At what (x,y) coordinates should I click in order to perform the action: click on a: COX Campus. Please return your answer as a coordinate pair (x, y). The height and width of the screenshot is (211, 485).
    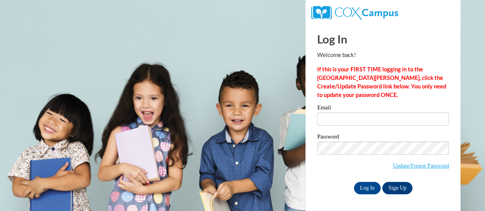
    Looking at the image, I should click on (355, 12).